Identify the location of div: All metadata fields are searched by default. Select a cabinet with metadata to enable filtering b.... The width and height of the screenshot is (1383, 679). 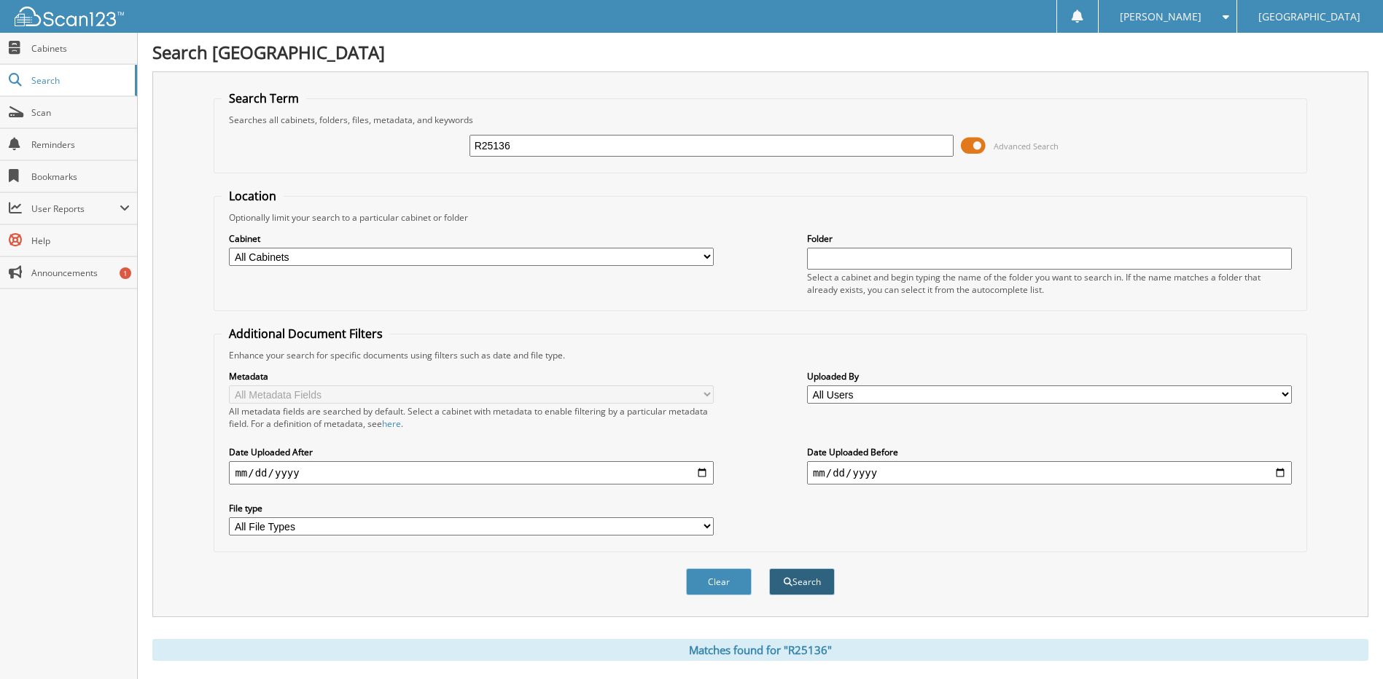
(471, 418).